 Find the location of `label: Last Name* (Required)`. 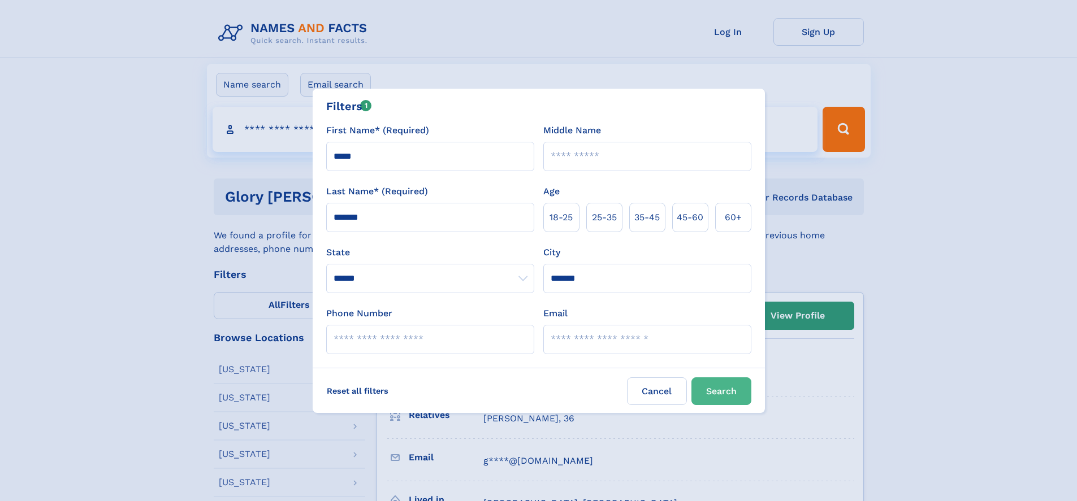

label: Last Name* (Required) is located at coordinates (377, 192).